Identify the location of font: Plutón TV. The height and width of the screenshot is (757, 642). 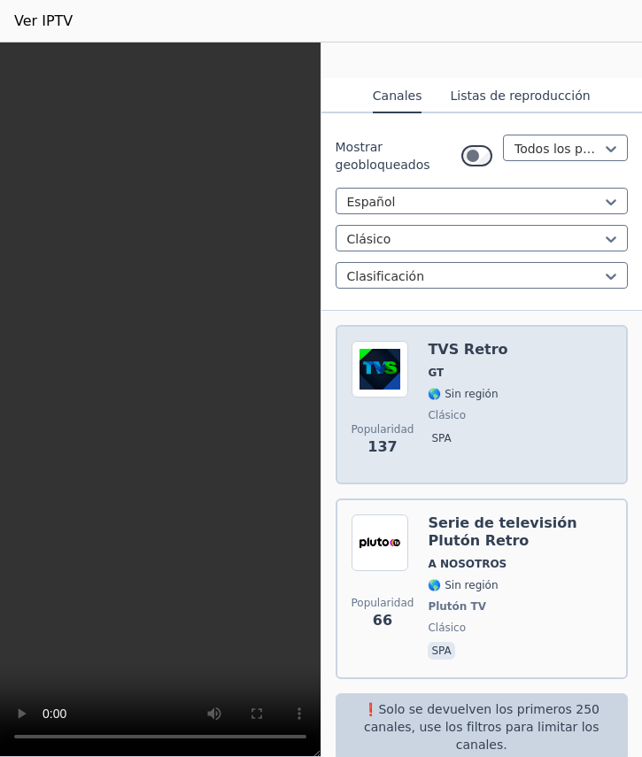
(457, 606).